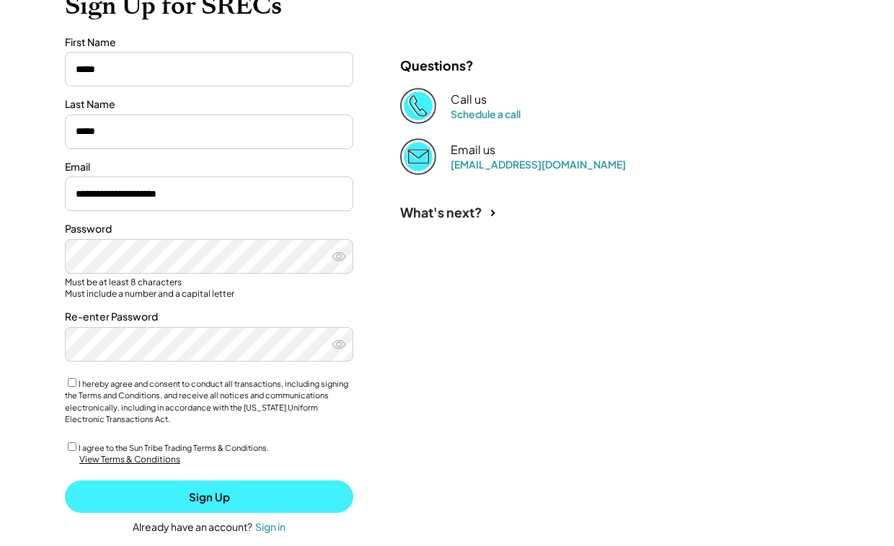  Describe the element at coordinates (209, 288) in the screenshot. I see `div: Must be at least 8 characters Must include a number and a capital letter` at that location.